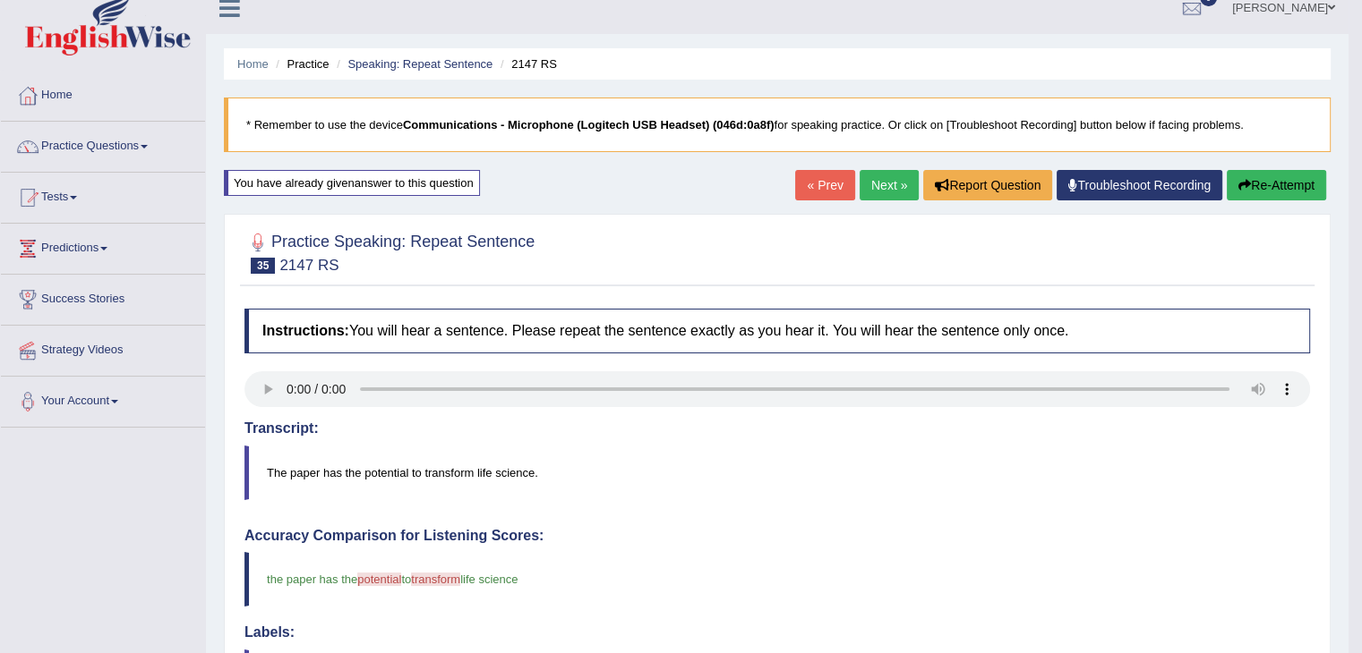  Describe the element at coordinates (103, 144) in the screenshot. I see `a: Practice Questions` at that location.